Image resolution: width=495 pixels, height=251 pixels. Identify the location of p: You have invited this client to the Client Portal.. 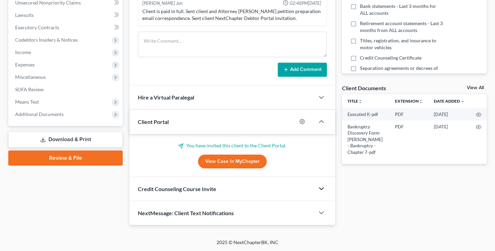
(232, 145).